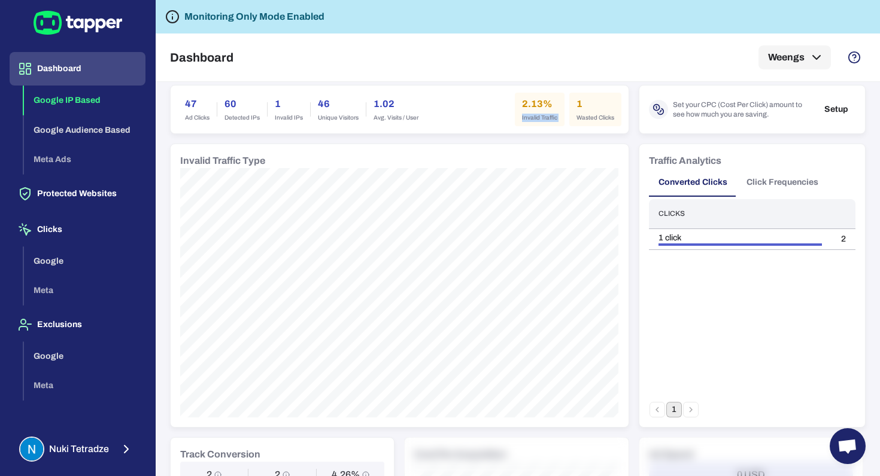 This screenshot has width=880, height=476. What do you see at coordinates (242, 118) in the screenshot?
I see `span: Detected IPs` at bounding box center [242, 118].